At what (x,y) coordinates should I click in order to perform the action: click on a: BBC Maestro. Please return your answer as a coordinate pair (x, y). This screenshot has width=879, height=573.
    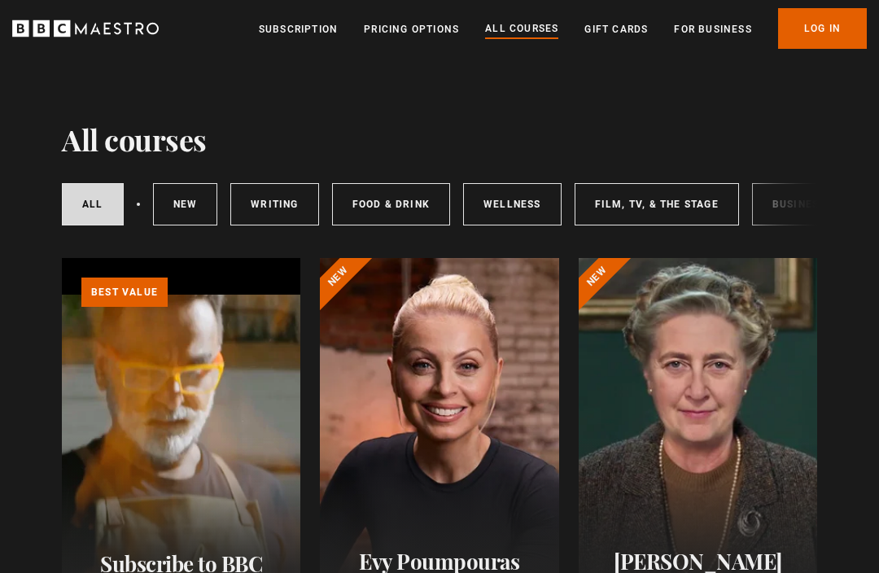
    Looking at the image, I should click on (85, 28).